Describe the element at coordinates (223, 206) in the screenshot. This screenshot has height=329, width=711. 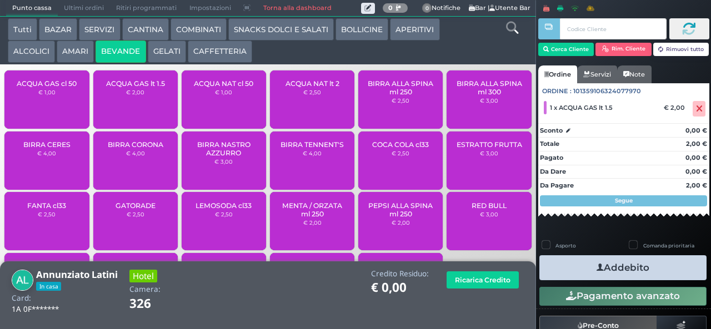
I see `span: LEMOSODA cl33` at that location.